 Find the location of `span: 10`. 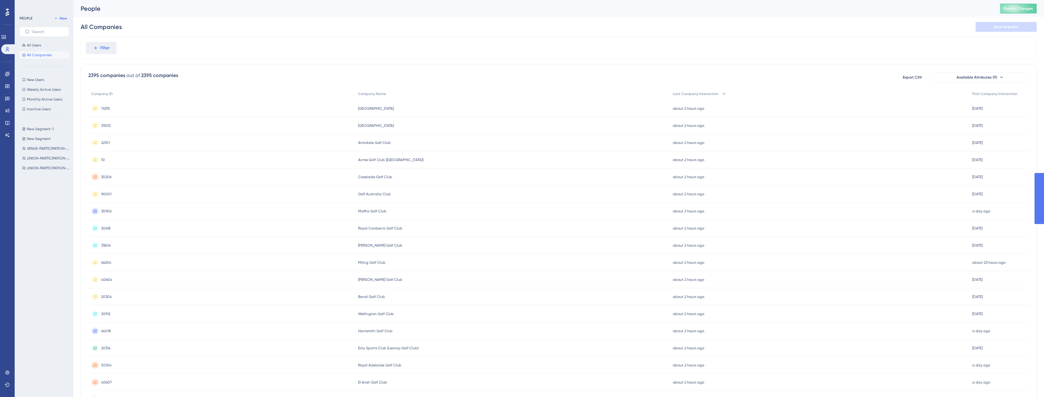

span: 10 is located at coordinates (103, 160).